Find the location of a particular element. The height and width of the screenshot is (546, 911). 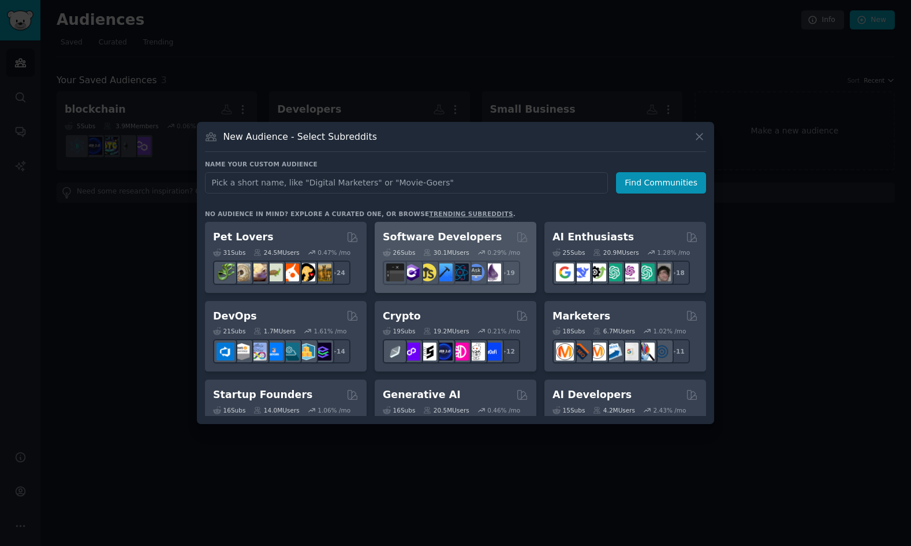

div: 19.2M Users is located at coordinates (446, 331).